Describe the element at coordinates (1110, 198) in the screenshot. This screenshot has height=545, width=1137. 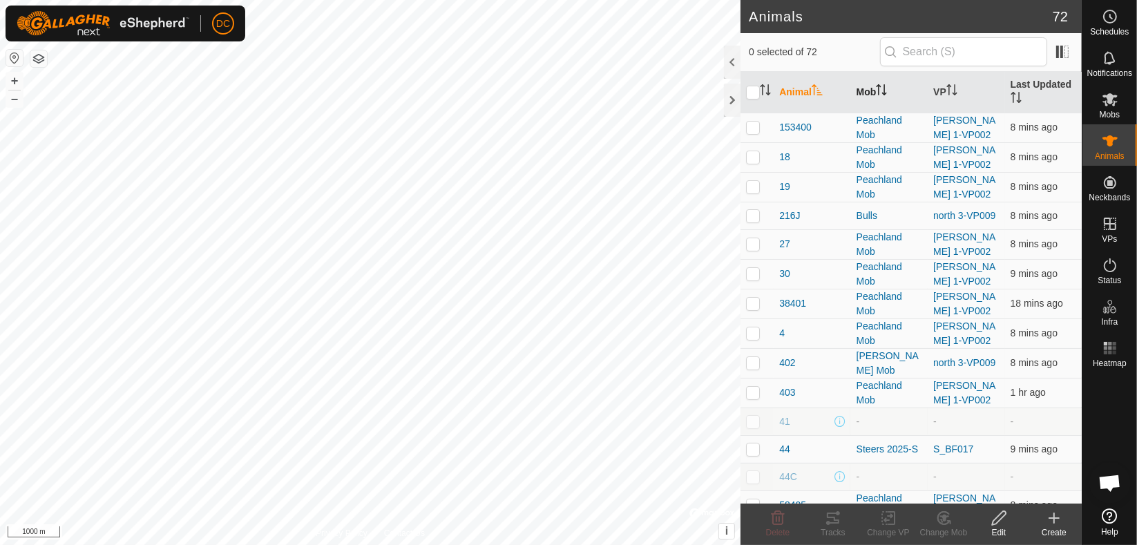
I see `span: Neckbands` at that location.